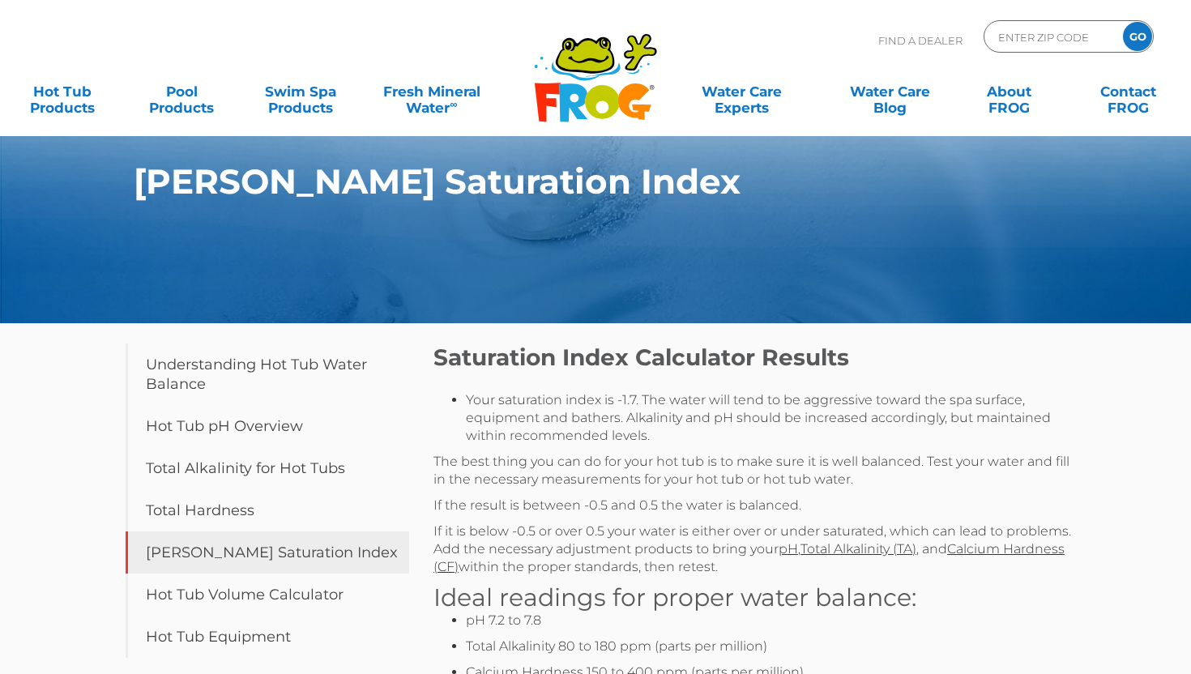 This screenshot has height=674, width=1191. What do you see at coordinates (1129, 92) in the screenshot?
I see `a: ContactFROG` at bounding box center [1129, 92].